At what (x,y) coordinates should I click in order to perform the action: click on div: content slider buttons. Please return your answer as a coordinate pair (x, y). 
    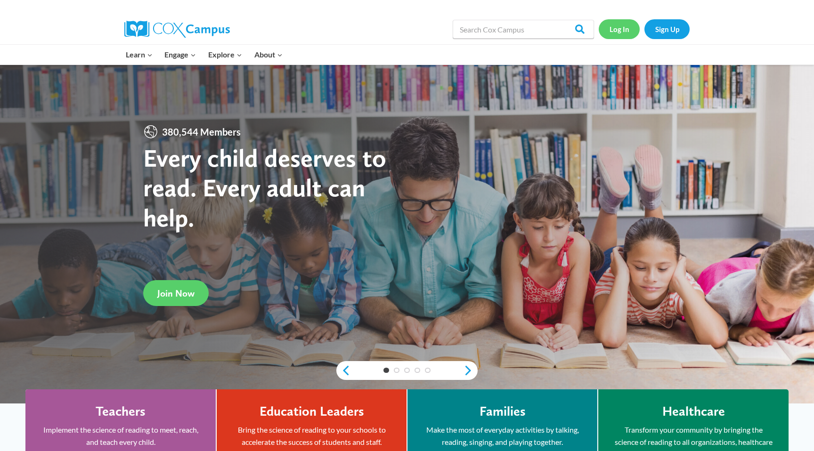
    Looking at the image, I should click on (407, 371).